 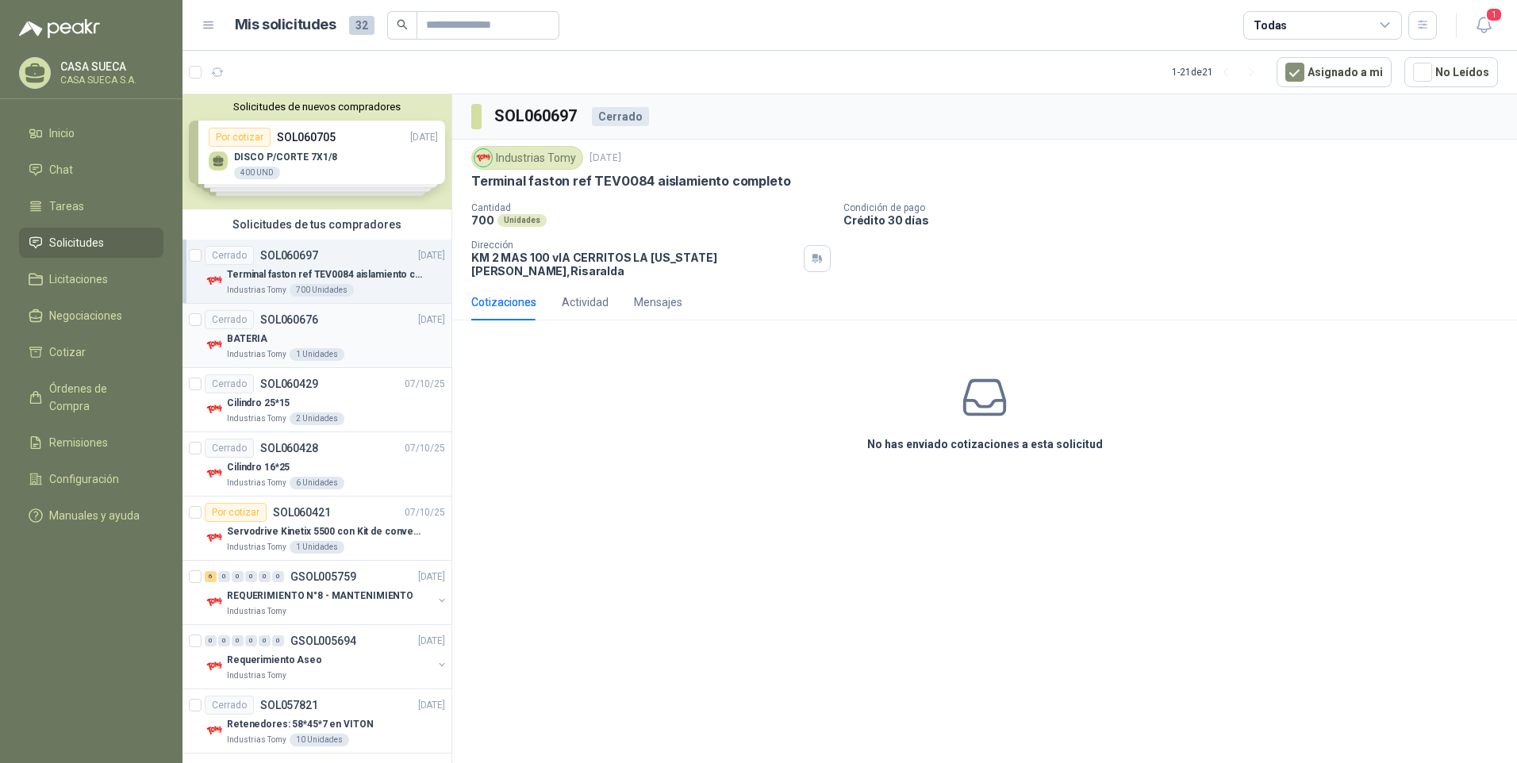 What do you see at coordinates (289, 320) in the screenshot?
I see `p: SOL060676` at bounding box center [289, 320].